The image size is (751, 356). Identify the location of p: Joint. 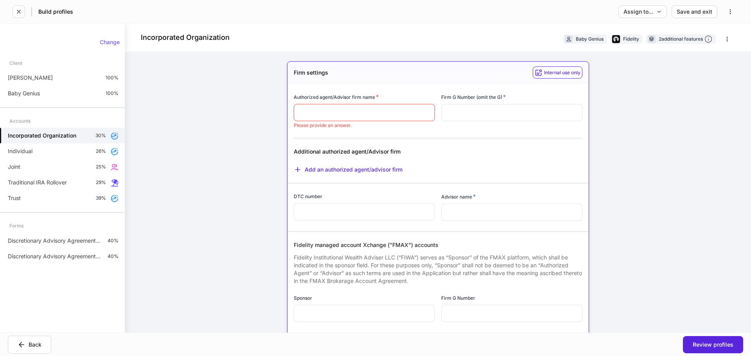
(14, 167).